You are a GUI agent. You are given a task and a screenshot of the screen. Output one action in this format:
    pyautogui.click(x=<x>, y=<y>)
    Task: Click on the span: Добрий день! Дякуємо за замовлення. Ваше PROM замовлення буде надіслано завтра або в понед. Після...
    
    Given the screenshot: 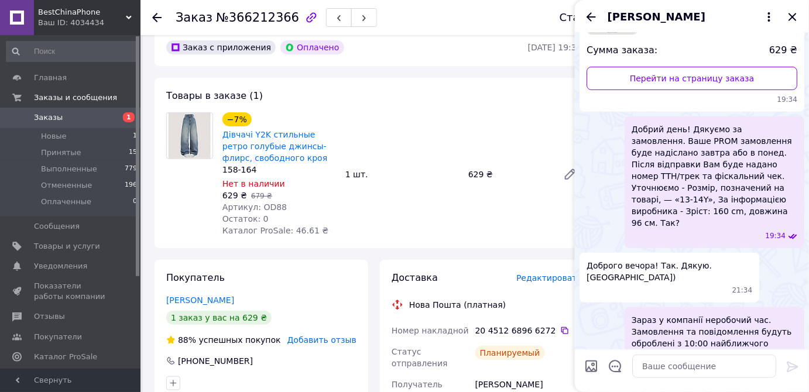 What is the action you would take?
    pyautogui.click(x=714, y=176)
    